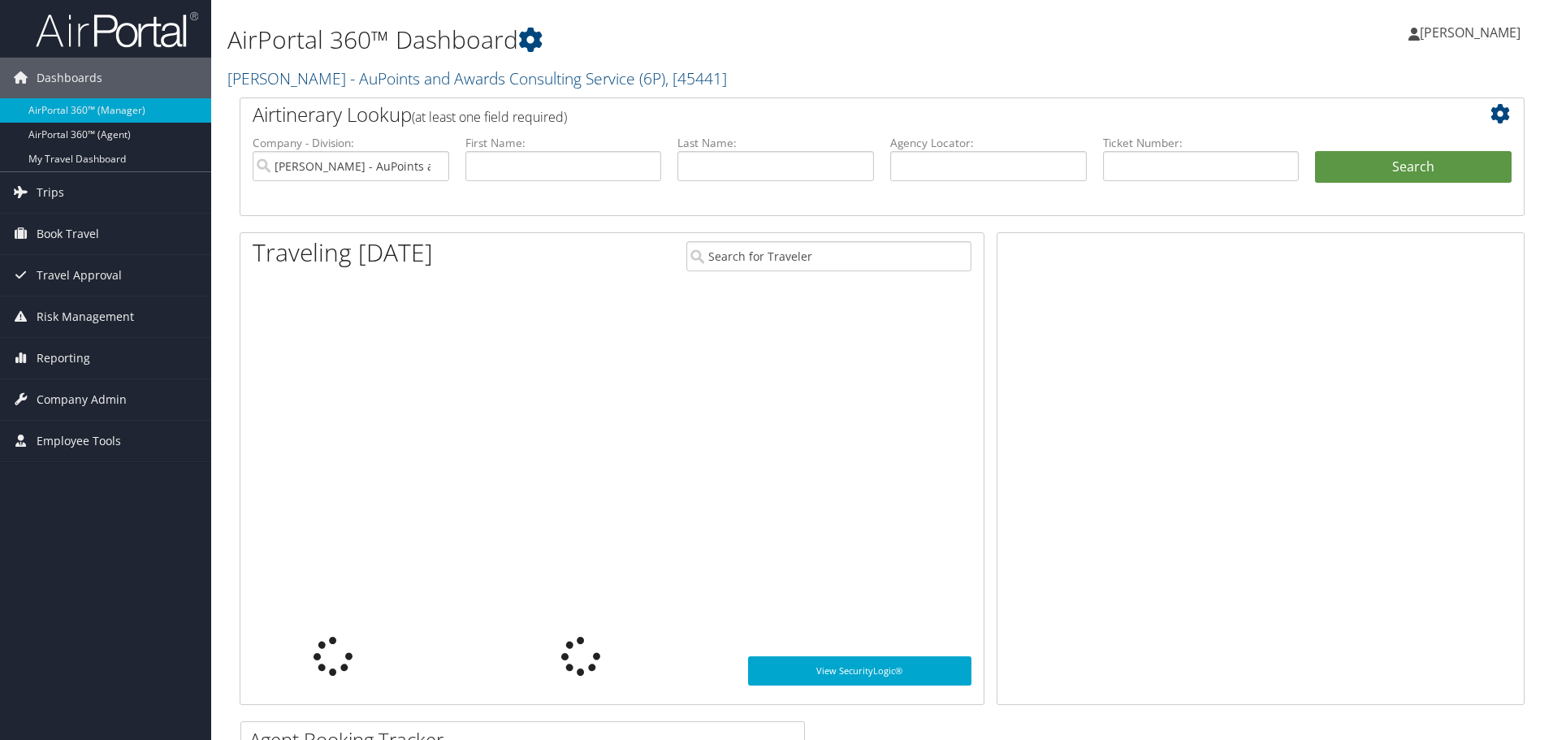  What do you see at coordinates (489, 117) in the screenshot?
I see `span: (at least one field required)` at bounding box center [489, 117].